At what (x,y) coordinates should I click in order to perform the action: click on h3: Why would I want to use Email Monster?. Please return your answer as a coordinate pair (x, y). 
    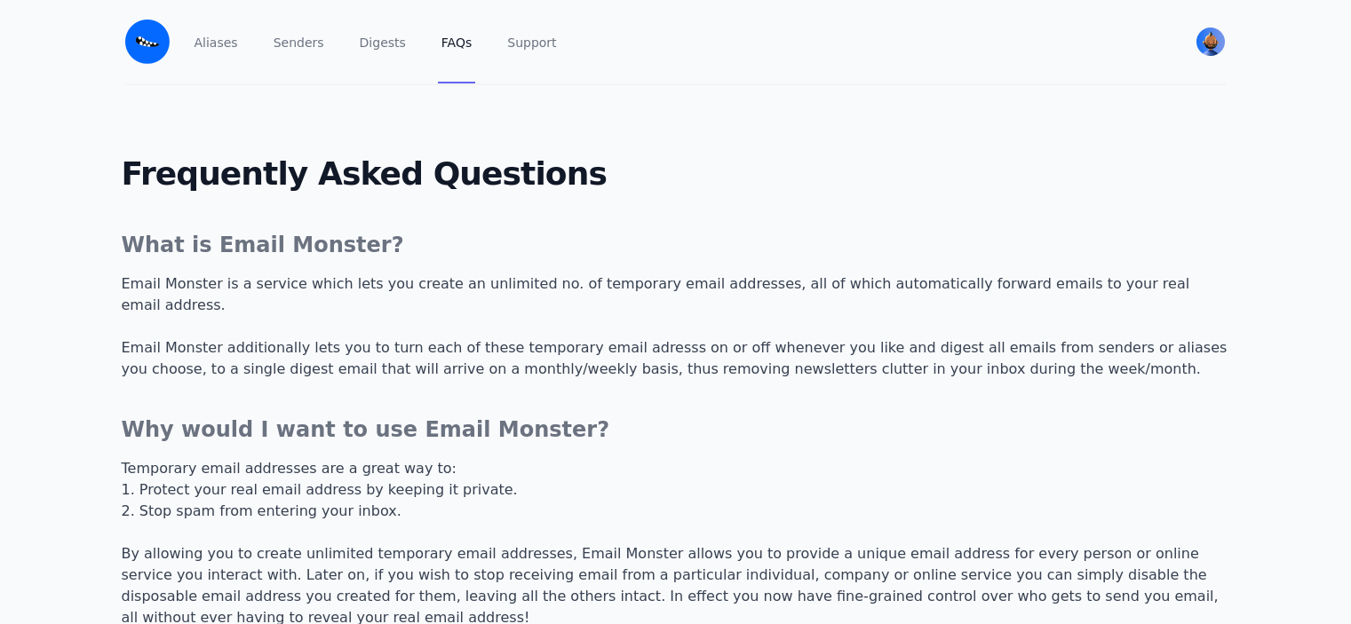
    Looking at the image, I should click on (676, 430).